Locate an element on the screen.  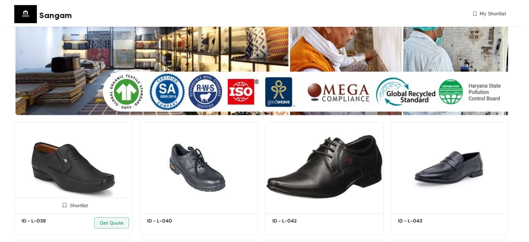
h5: ID - L-039 is located at coordinates (51, 221).